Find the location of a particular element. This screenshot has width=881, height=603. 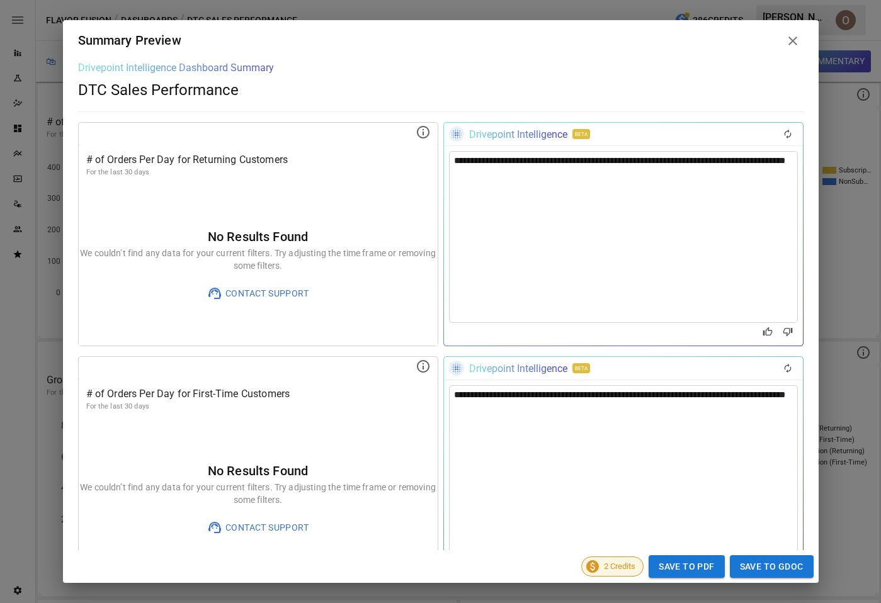

button: Good Response is located at coordinates (767, 332).